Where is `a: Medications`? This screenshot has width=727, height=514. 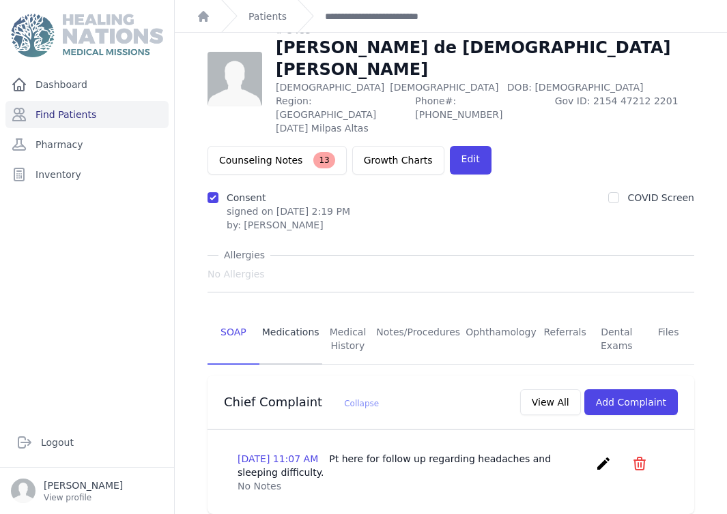
a: Medications is located at coordinates (291, 340).